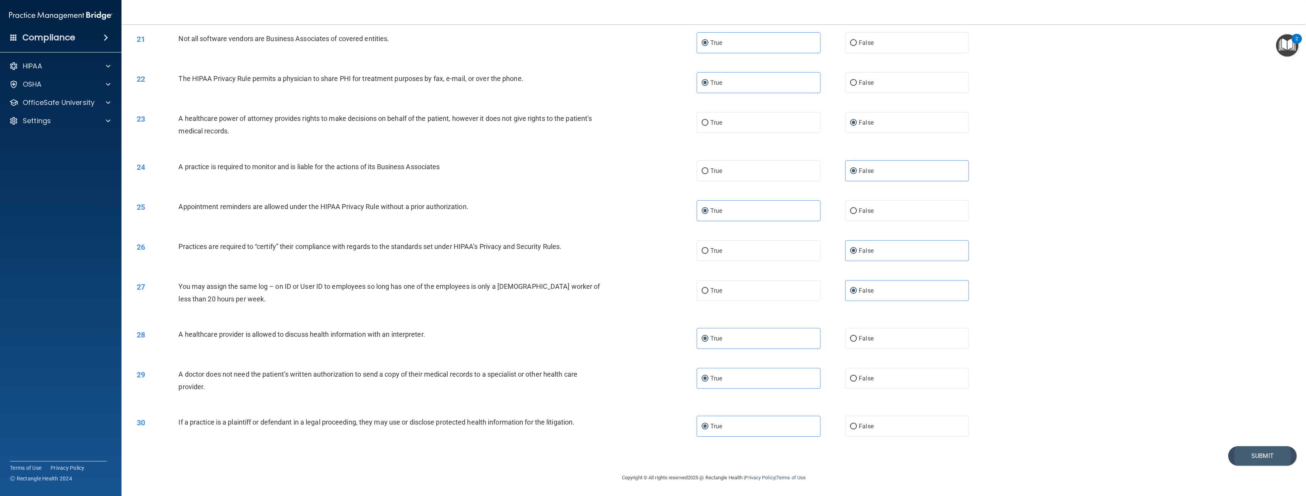 Image resolution: width=1306 pixels, height=496 pixels. I want to click on span: The HIPAA Privacy Rule permits a physician to share PHI for treatment purposes by fax, e-mail, or..., so click(351, 78).